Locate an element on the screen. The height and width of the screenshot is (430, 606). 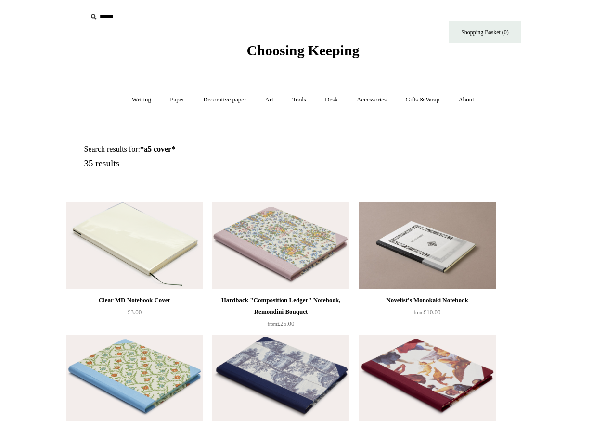
a: About is located at coordinates (466, 100).